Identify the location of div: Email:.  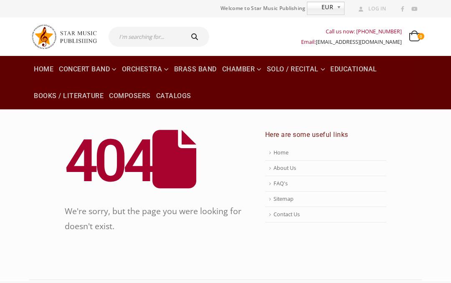
(351, 42).